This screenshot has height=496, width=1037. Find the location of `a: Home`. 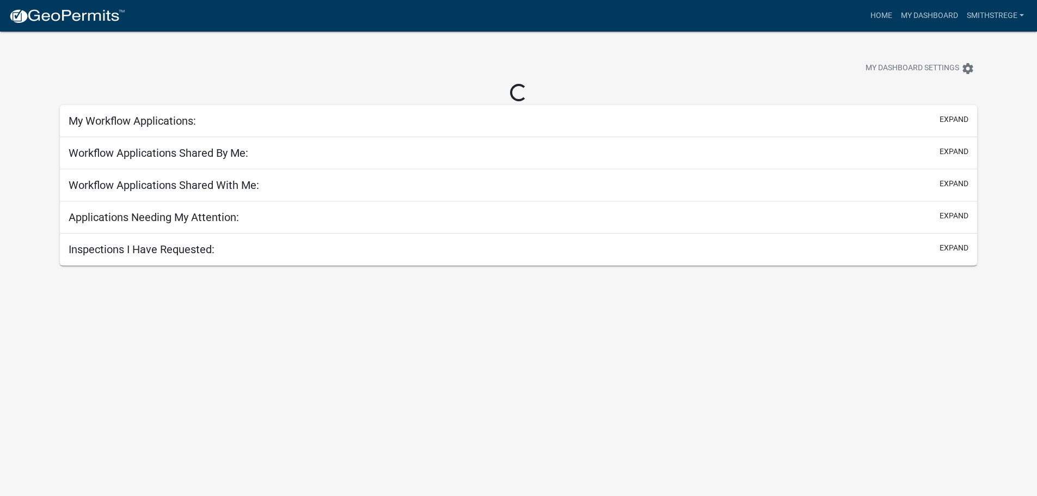

a: Home is located at coordinates (881, 16).